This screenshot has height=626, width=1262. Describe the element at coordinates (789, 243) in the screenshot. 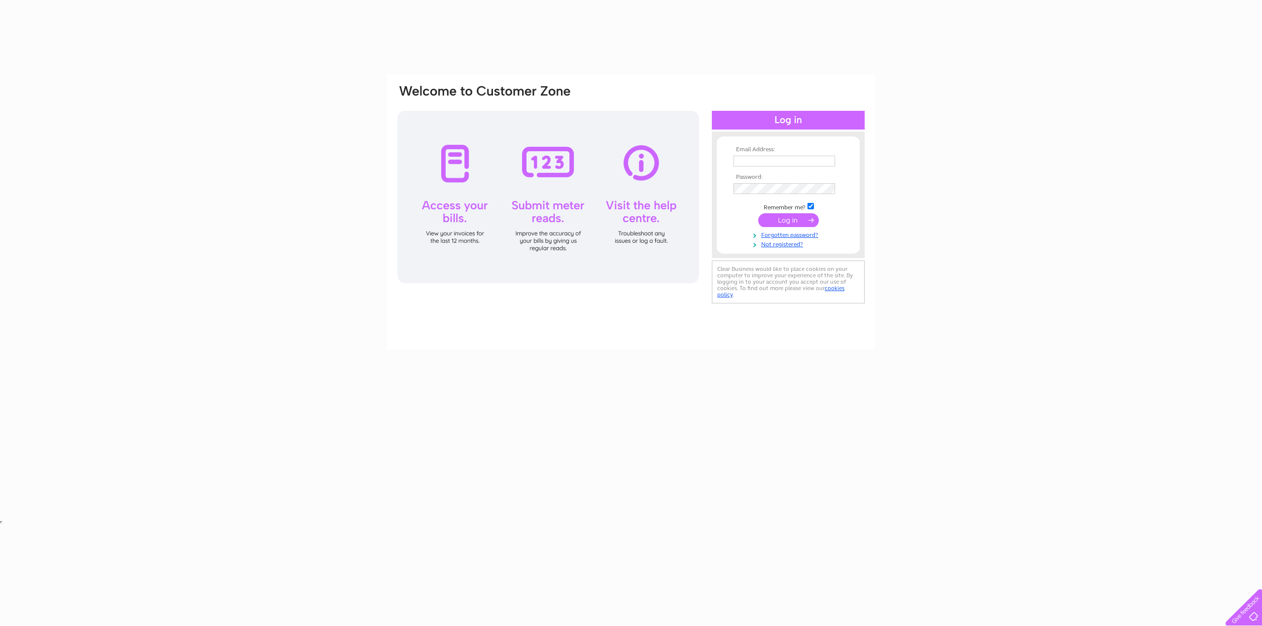

I see `a: Not registered?` at that location.